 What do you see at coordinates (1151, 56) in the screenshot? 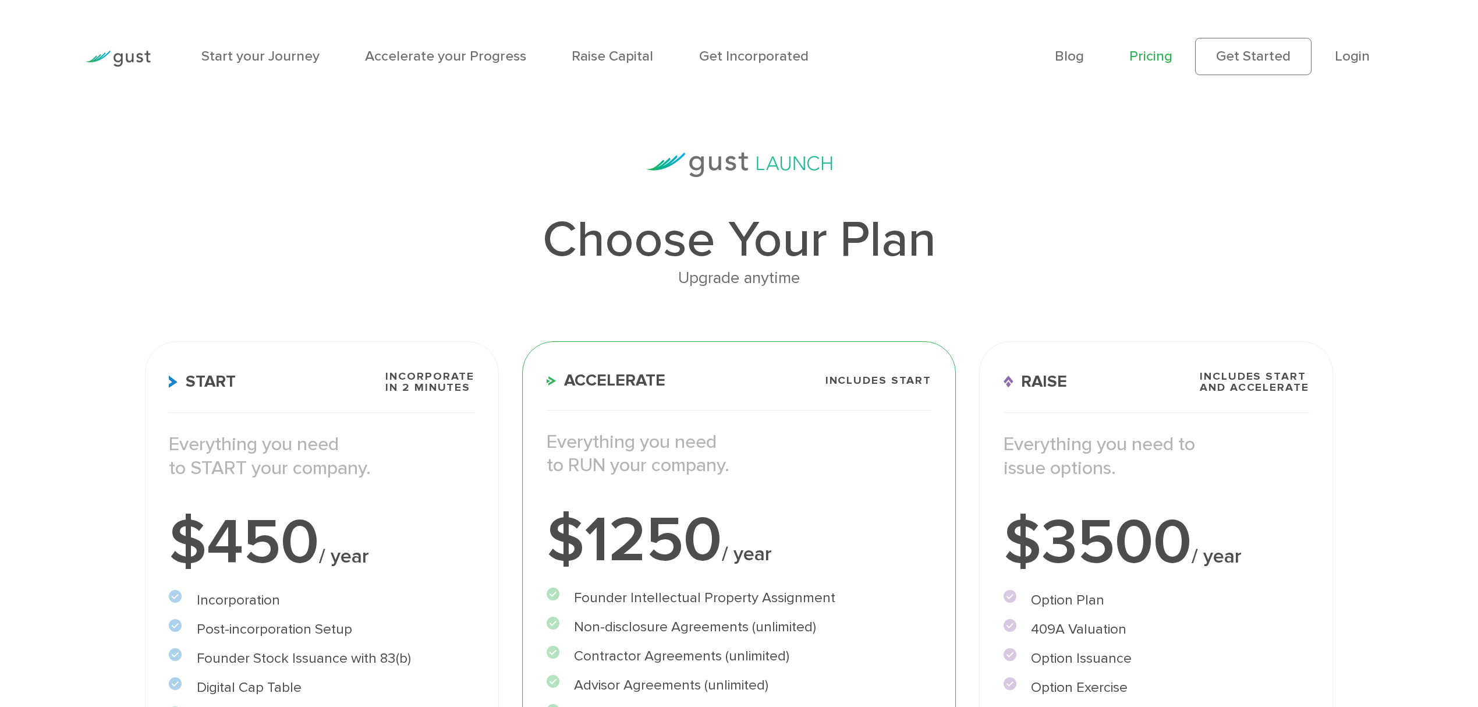
I see `a: Pricing` at bounding box center [1151, 56].